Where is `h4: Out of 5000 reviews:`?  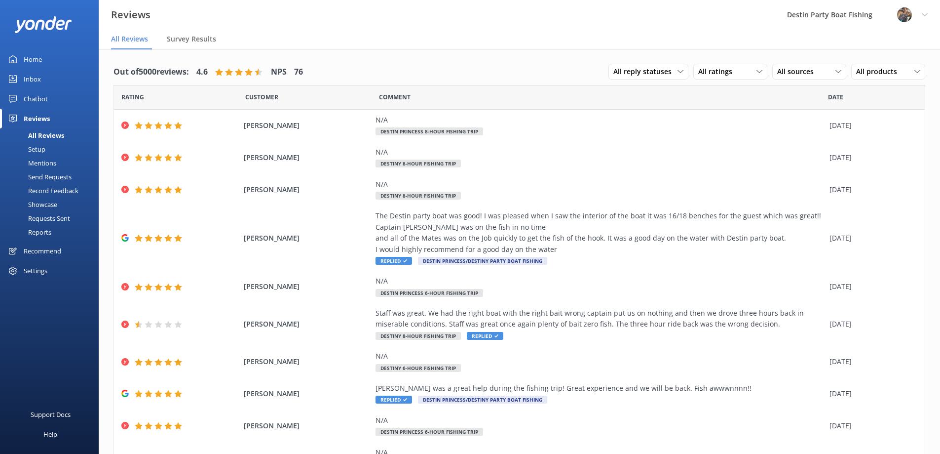
h4: Out of 5000 reviews: is located at coordinates (151, 72).